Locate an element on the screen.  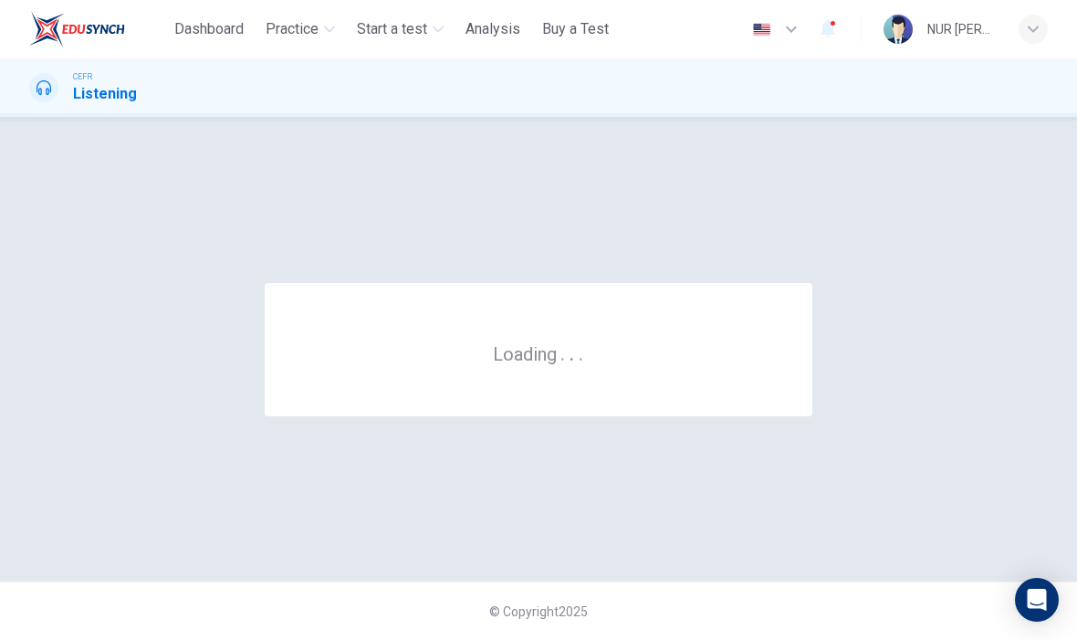
span: Dashboard is located at coordinates (209, 29).